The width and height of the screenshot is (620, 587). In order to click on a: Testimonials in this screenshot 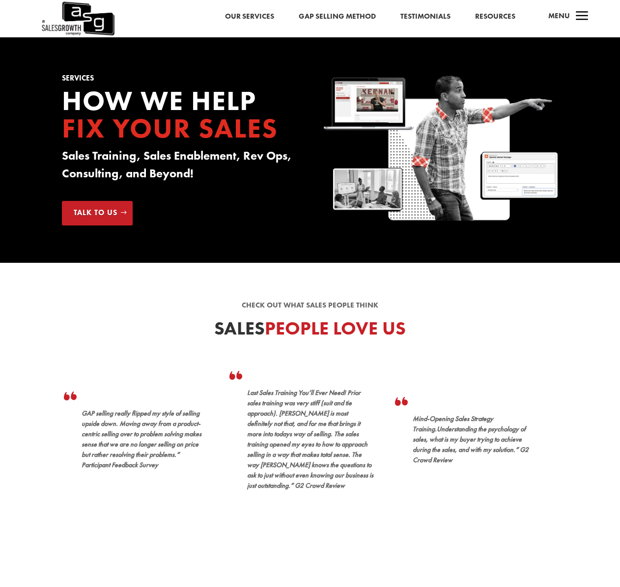, I will do `click(426, 17)`.